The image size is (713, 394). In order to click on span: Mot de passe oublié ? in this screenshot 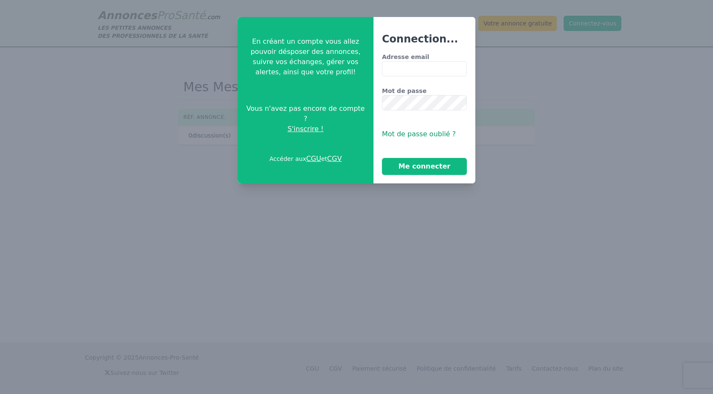, I will do `click(419, 134)`.